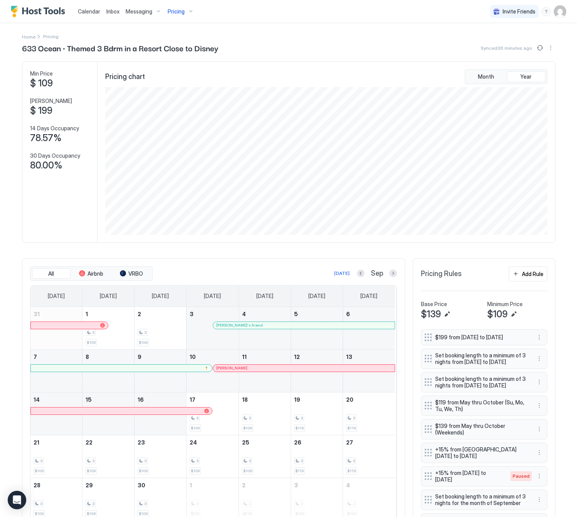 Image resolution: width=577 pixels, height=517 pixels. Describe the element at coordinates (29, 37) in the screenshot. I see `span: Home` at that location.